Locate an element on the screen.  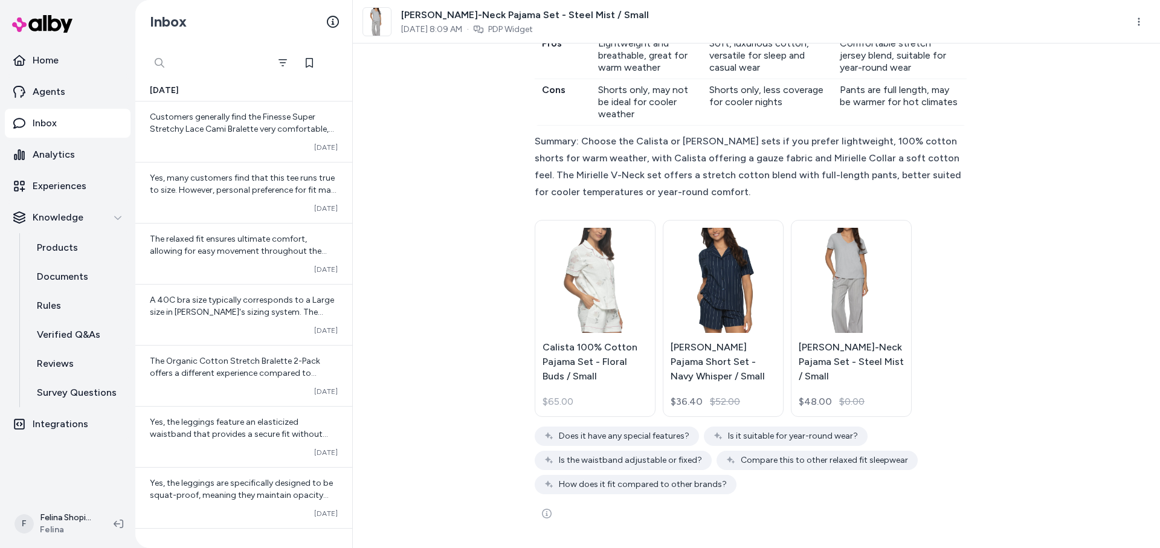
button: See more is located at coordinates (547, 514).